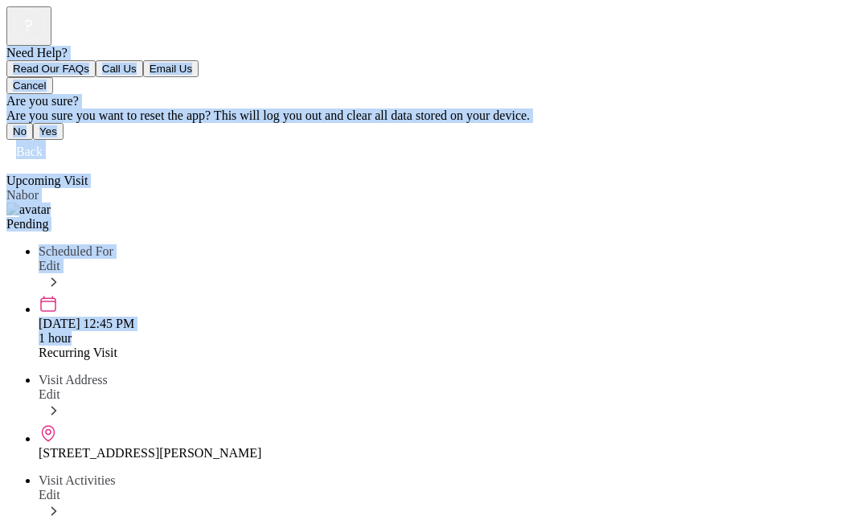  I want to click on button: Cancel, so click(30, 85).